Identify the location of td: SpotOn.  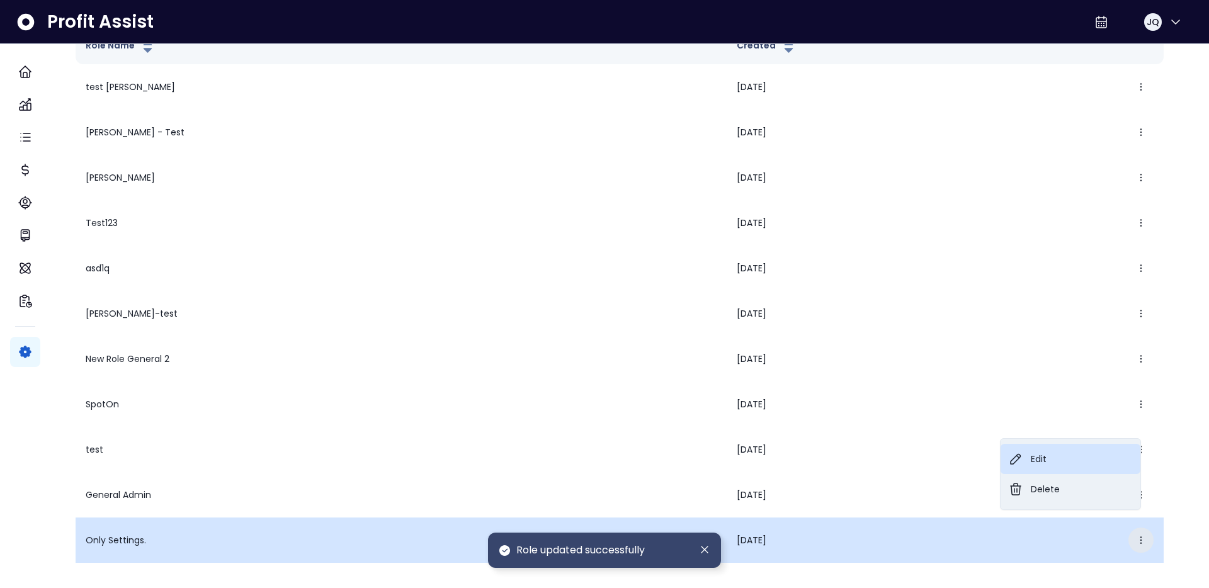
(401, 404).